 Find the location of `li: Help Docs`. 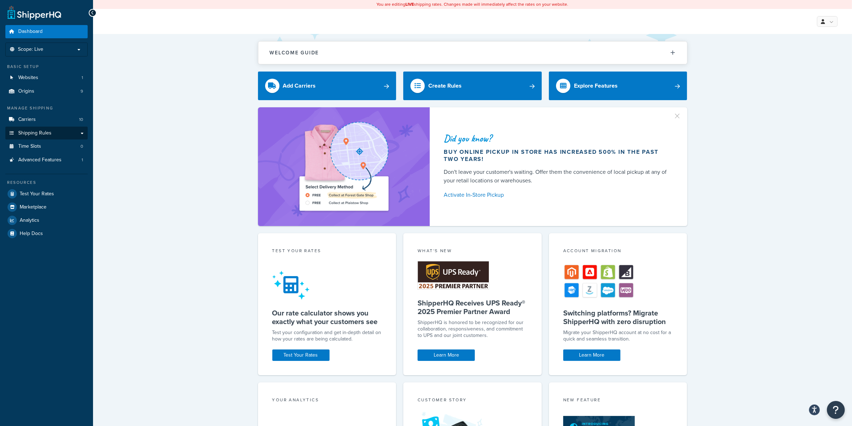

li: Help Docs is located at coordinates (47, 234).